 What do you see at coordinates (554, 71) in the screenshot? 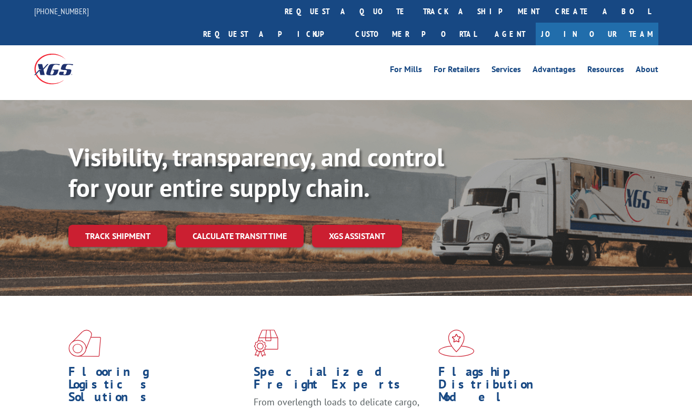
I see `a: Advantages` at bounding box center [554, 71].